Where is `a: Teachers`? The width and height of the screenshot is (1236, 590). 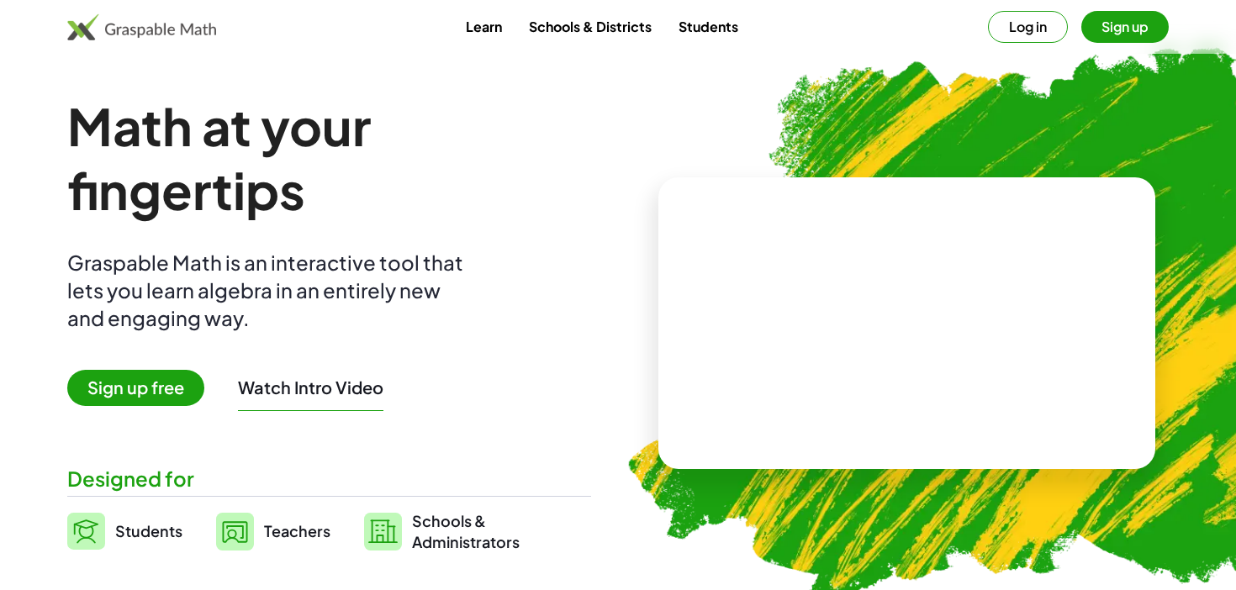
a: Teachers is located at coordinates (273, 532).